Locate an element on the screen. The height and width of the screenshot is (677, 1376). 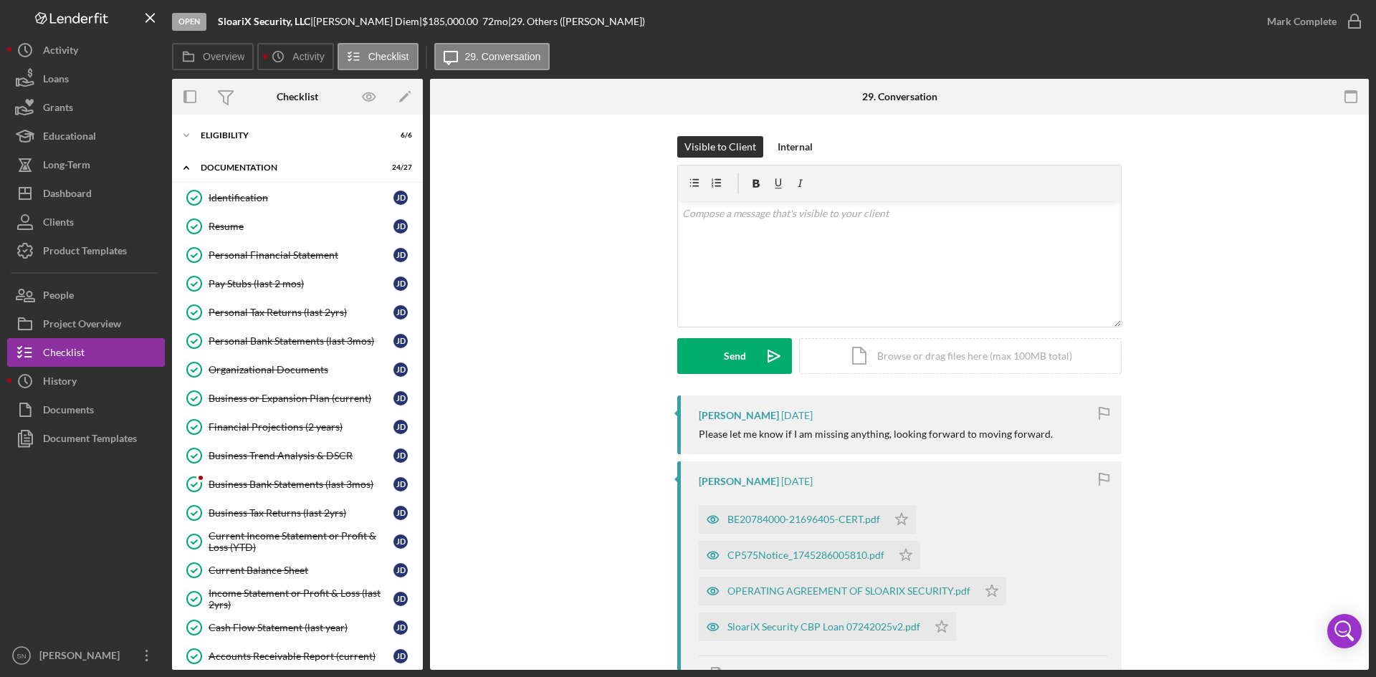
a: Loans is located at coordinates (86, 79).